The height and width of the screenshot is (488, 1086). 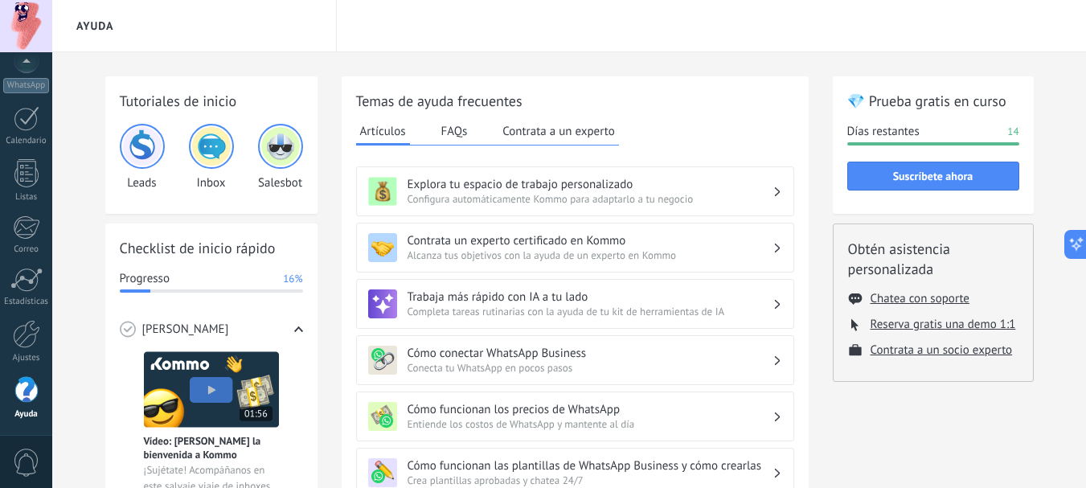 I want to click on span: Alcanza tus objetivos con la ayuda de un experto en Kommo, so click(x=590, y=255).